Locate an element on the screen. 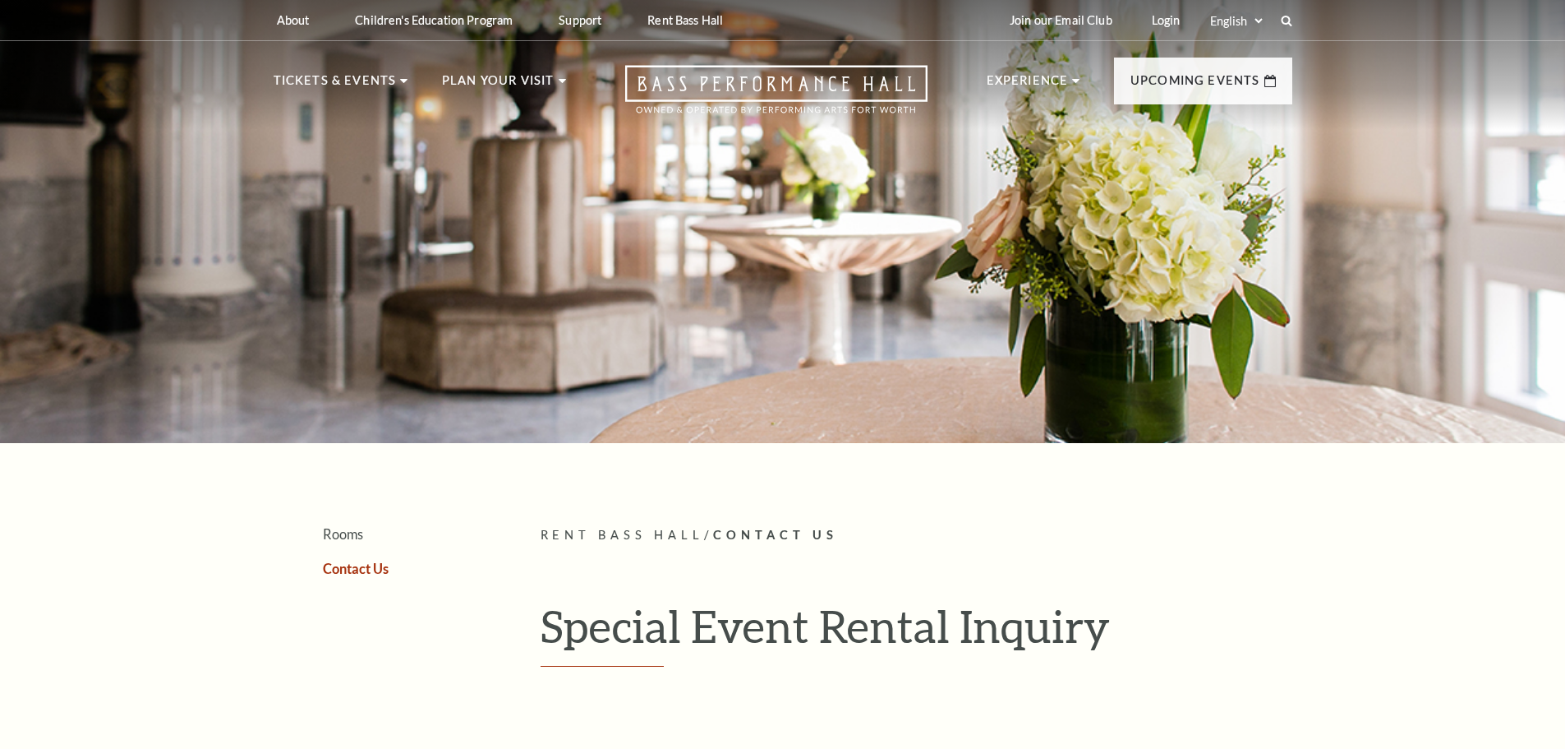 The width and height of the screenshot is (1565, 749). p: Experience is located at coordinates (1028, 85).